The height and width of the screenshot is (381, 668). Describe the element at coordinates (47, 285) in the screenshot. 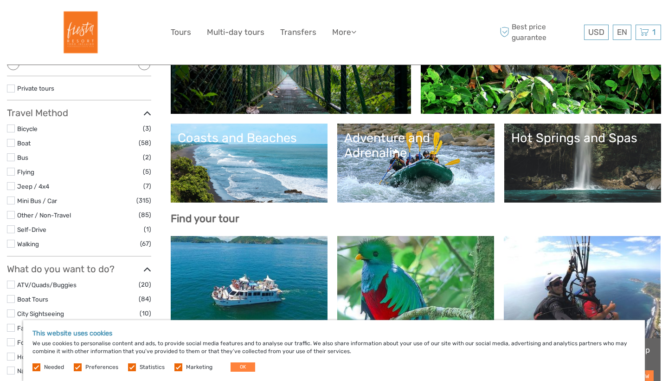

I see `a: ATV/Quads/Buggies` at that location.